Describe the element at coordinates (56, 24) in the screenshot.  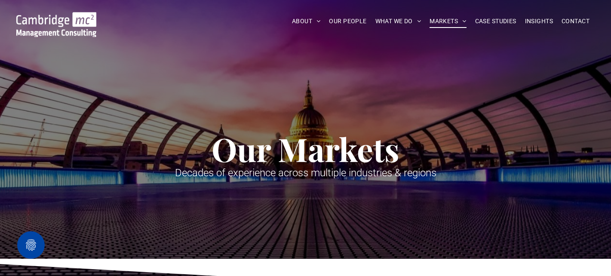
I see `img: Go to Homepage` at that location.